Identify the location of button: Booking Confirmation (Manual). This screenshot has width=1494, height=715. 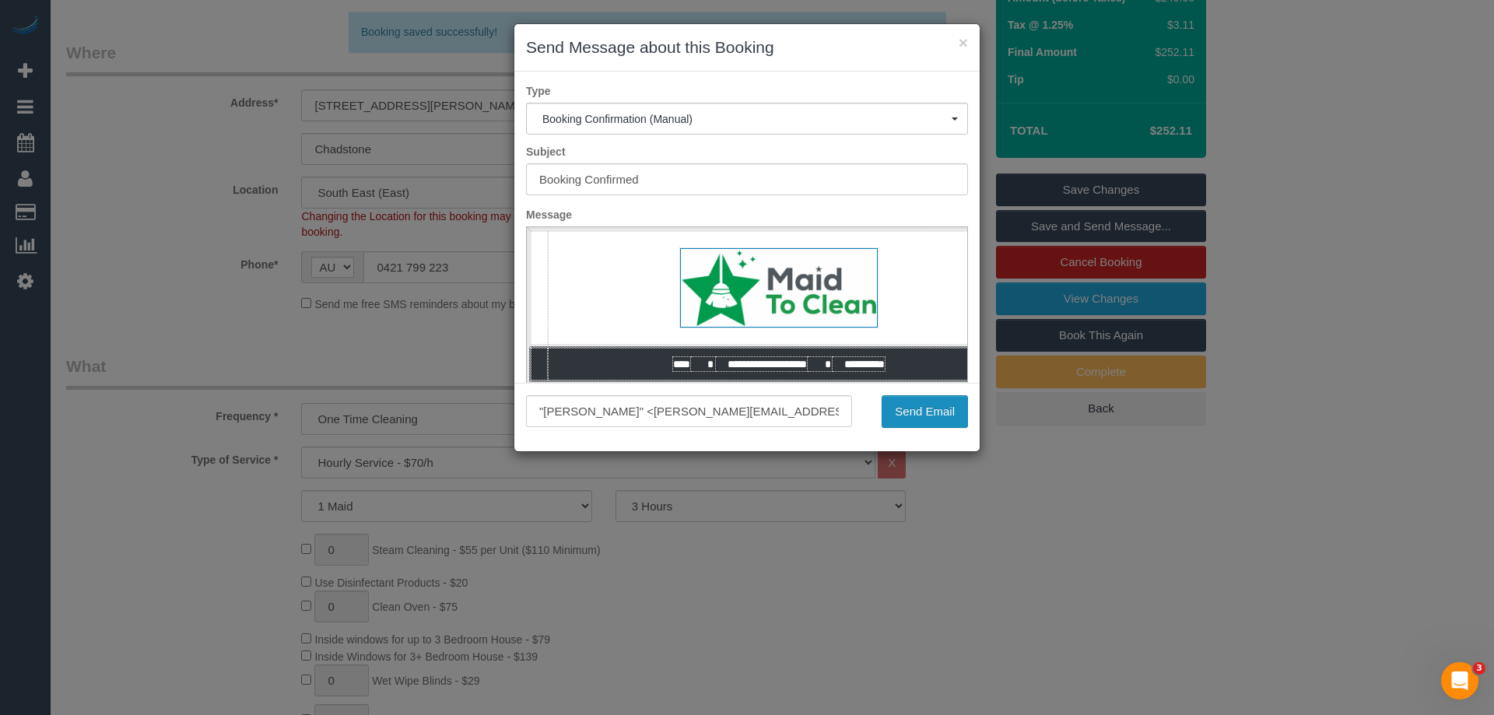
(747, 118).